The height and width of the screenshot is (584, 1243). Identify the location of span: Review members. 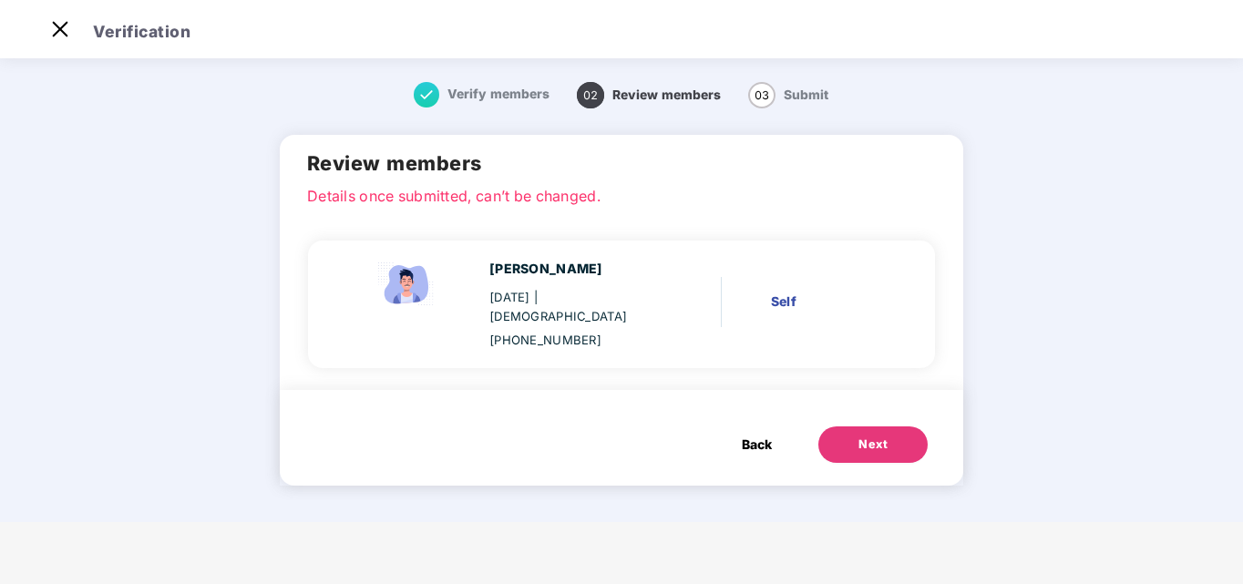
(666, 95).